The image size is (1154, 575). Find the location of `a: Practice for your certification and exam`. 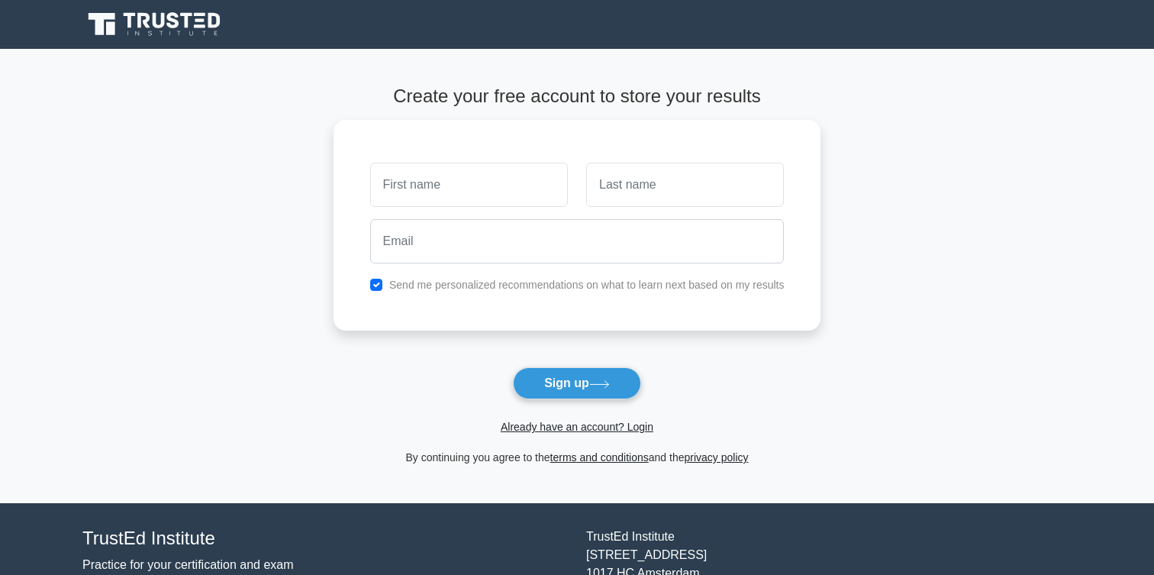

a: Practice for your certification and exam is located at coordinates (188, 564).